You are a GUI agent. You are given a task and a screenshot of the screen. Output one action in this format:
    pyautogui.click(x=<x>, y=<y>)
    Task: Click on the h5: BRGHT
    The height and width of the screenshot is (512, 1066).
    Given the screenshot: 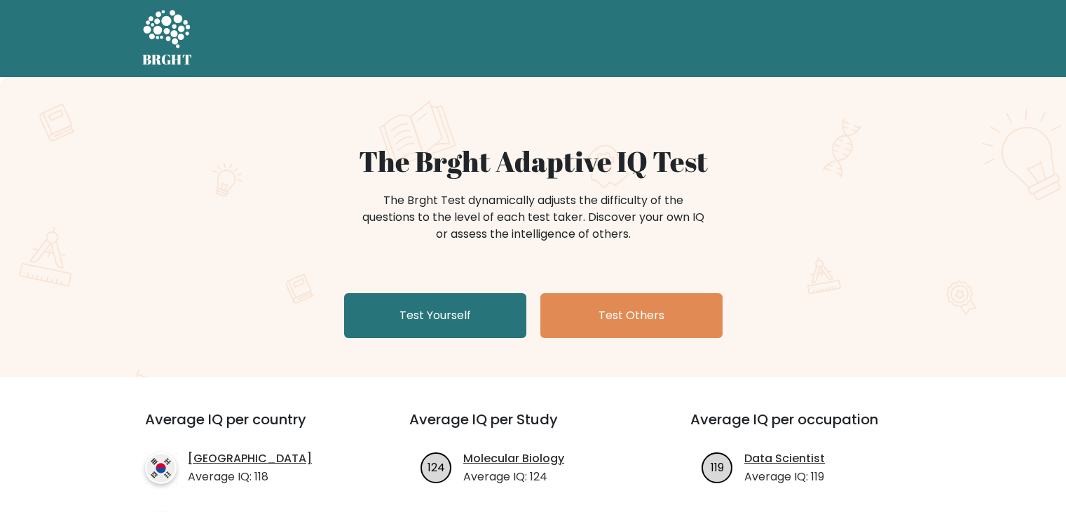 What is the action you would take?
    pyautogui.click(x=168, y=60)
    